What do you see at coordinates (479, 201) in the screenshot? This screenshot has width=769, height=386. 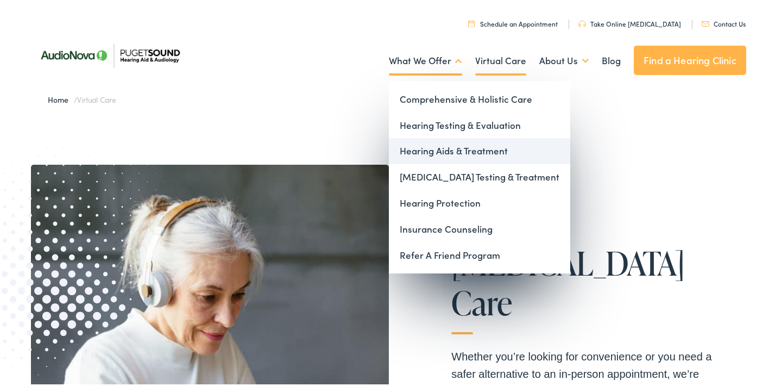 I see `a: Hearing Protection` at bounding box center [479, 201].